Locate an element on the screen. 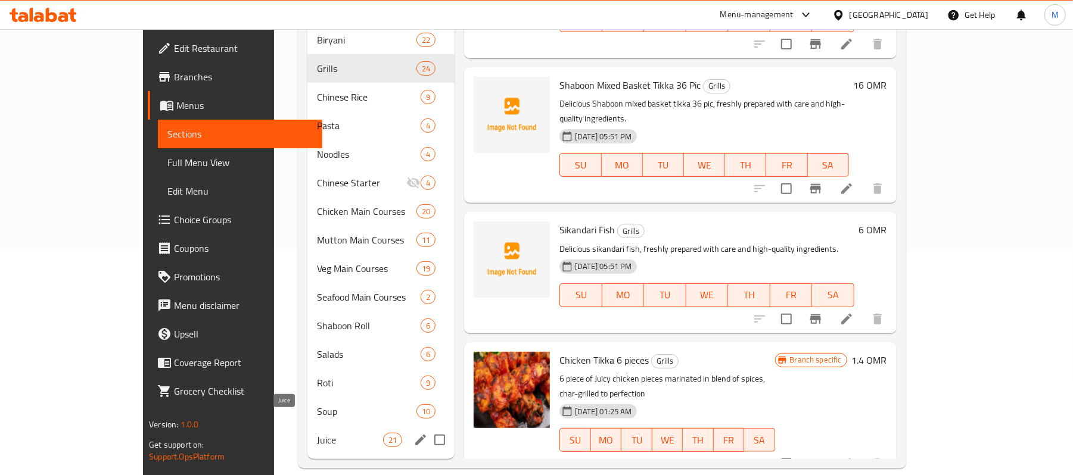 The image size is (1073, 475). span: Chicken Tikka 6 pieces is located at coordinates (604, 360).